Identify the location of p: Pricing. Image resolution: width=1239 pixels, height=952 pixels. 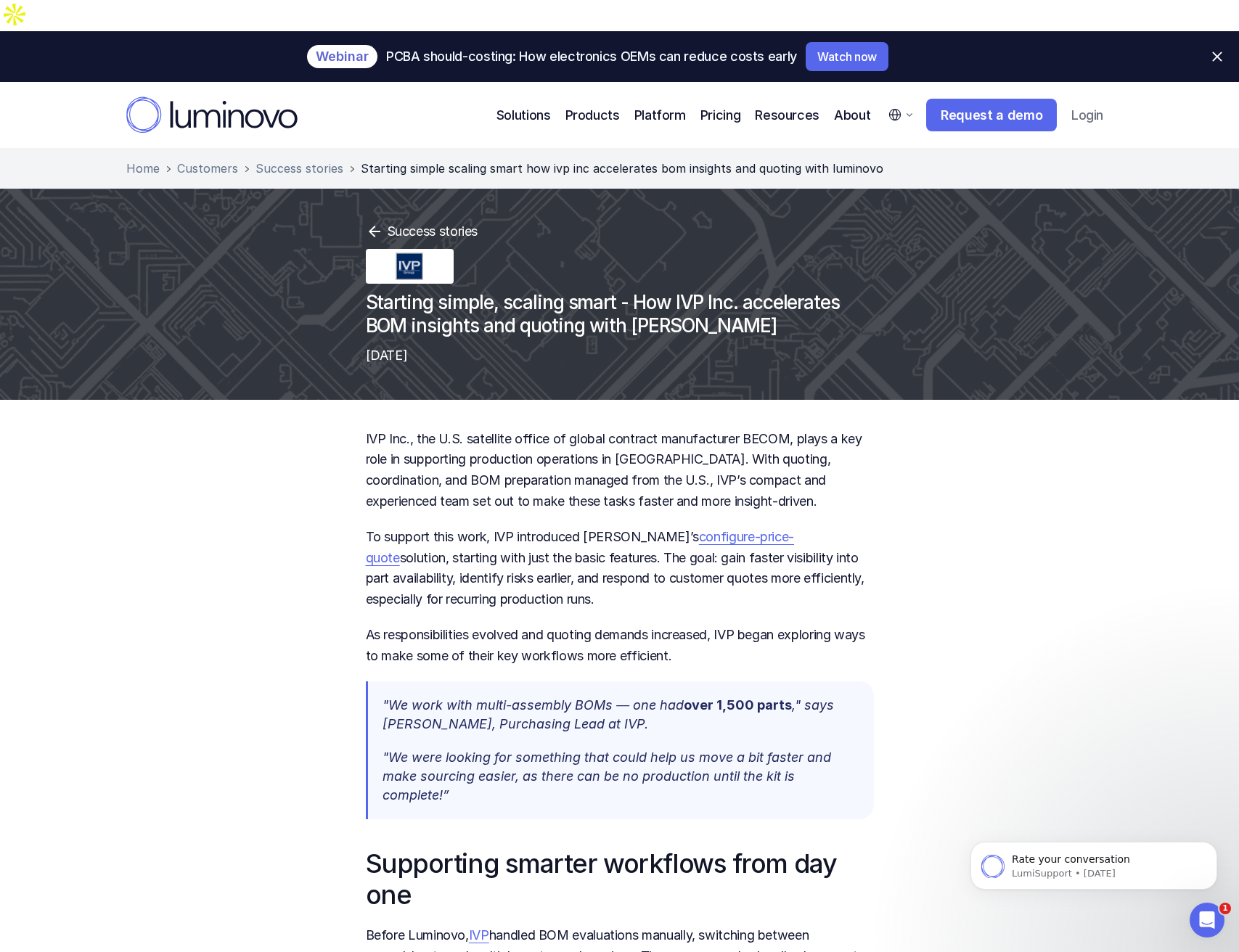
(720, 115).